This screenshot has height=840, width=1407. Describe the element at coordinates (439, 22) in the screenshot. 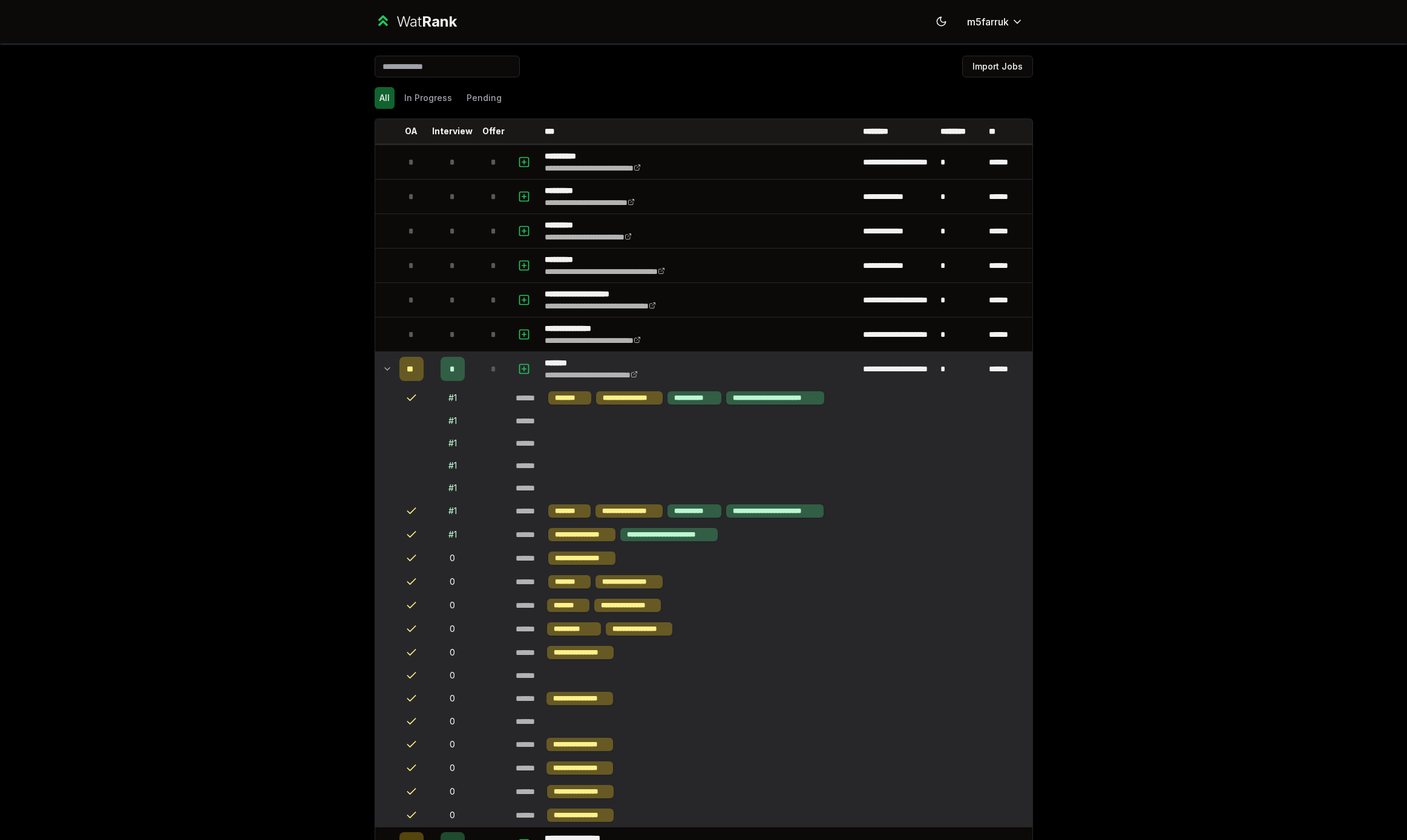

I see `span: Rank` at that location.